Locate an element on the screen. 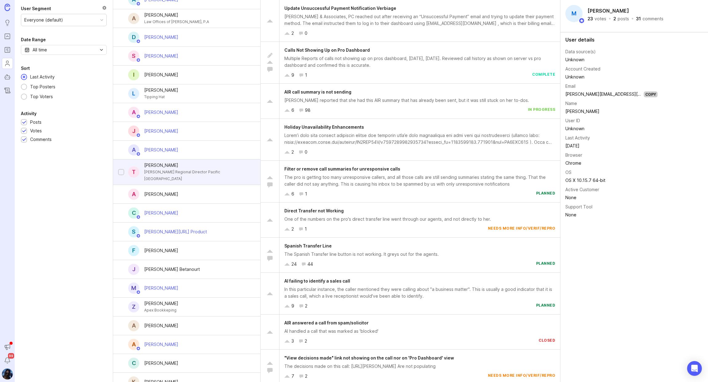 The width and height of the screenshot is (708, 382). div: User details is located at coordinates (634, 40).